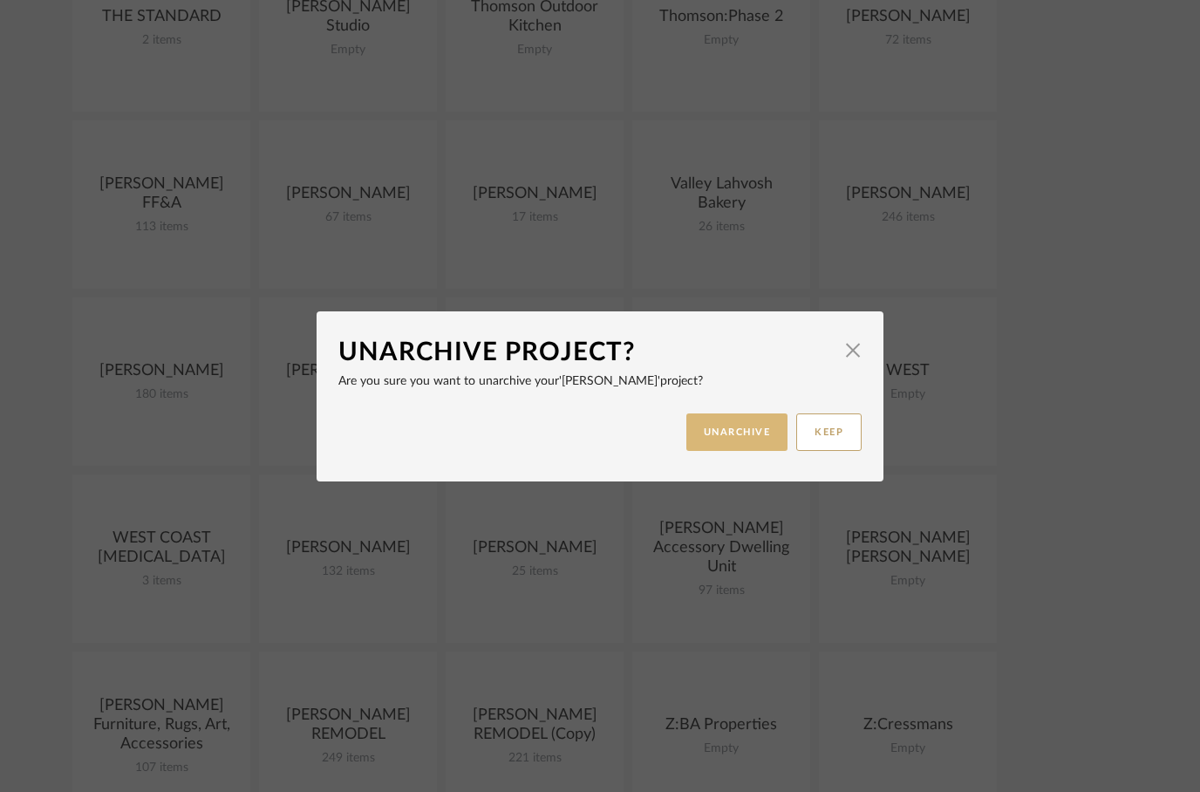 The width and height of the screenshot is (1200, 792). What do you see at coordinates (828, 432) in the screenshot?
I see `button: KEEP` at bounding box center [828, 432].